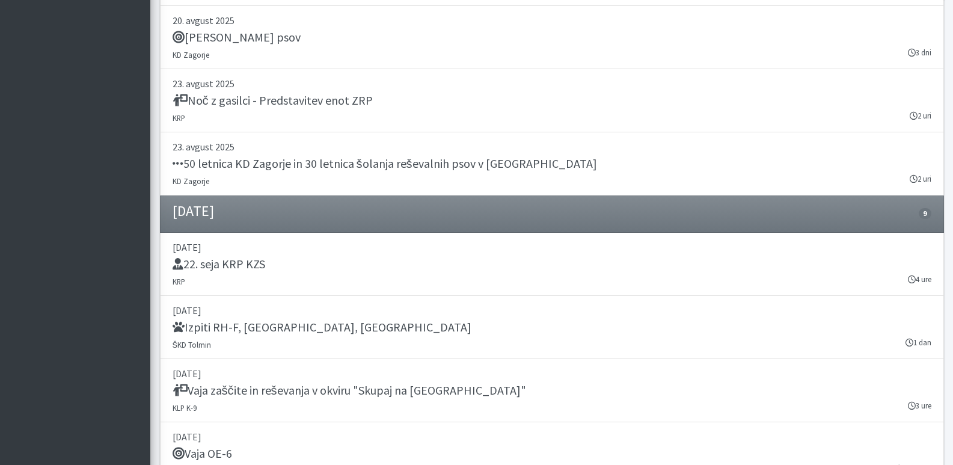  I want to click on span: 9, so click(924, 213).